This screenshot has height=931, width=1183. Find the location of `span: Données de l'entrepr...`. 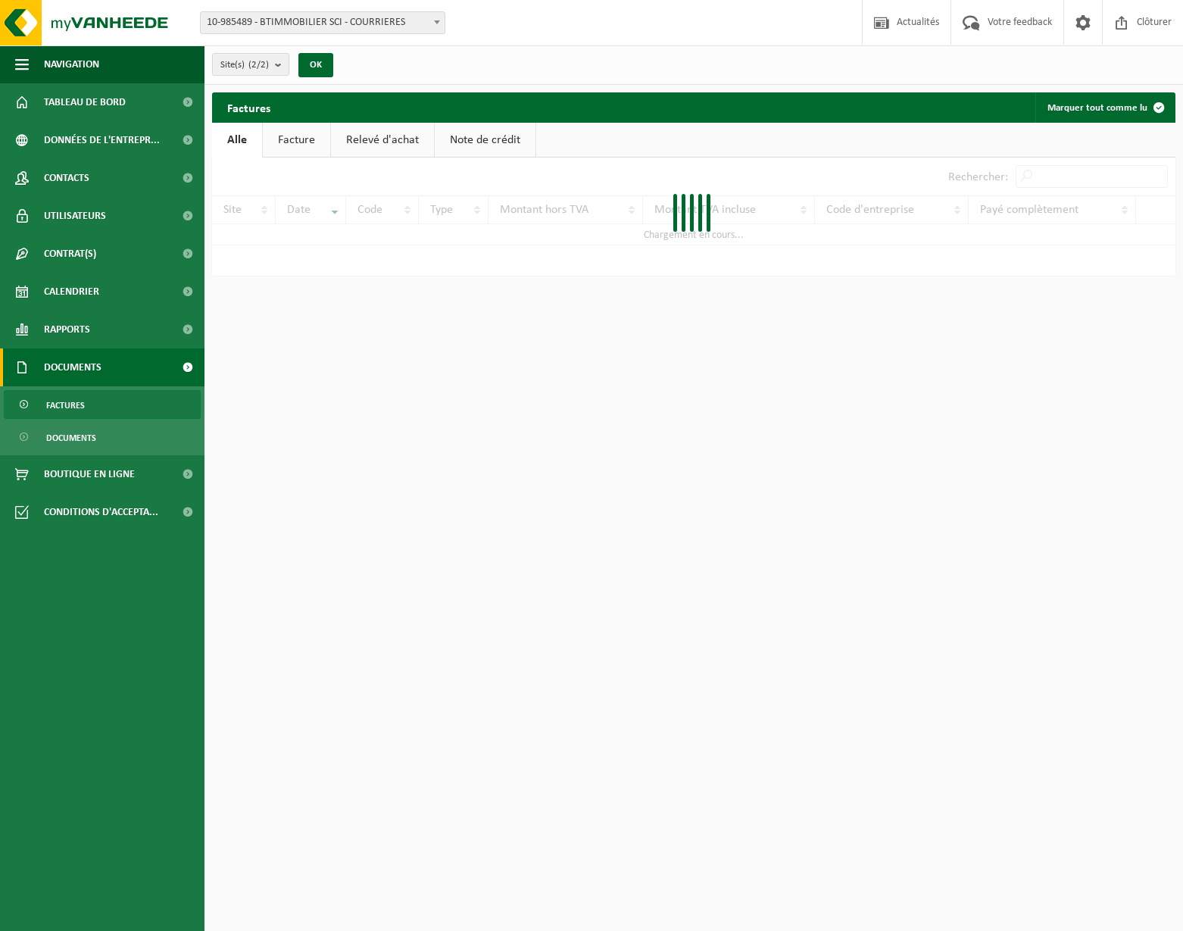

span: Données de l'entrepr... is located at coordinates (101, 140).